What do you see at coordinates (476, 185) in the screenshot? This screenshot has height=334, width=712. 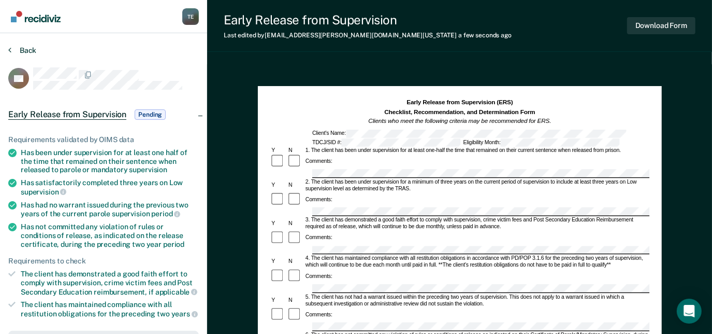 I see `div: 2. The client has been under supervision for a minimum of three years on the current period of su...` at bounding box center [476, 185].